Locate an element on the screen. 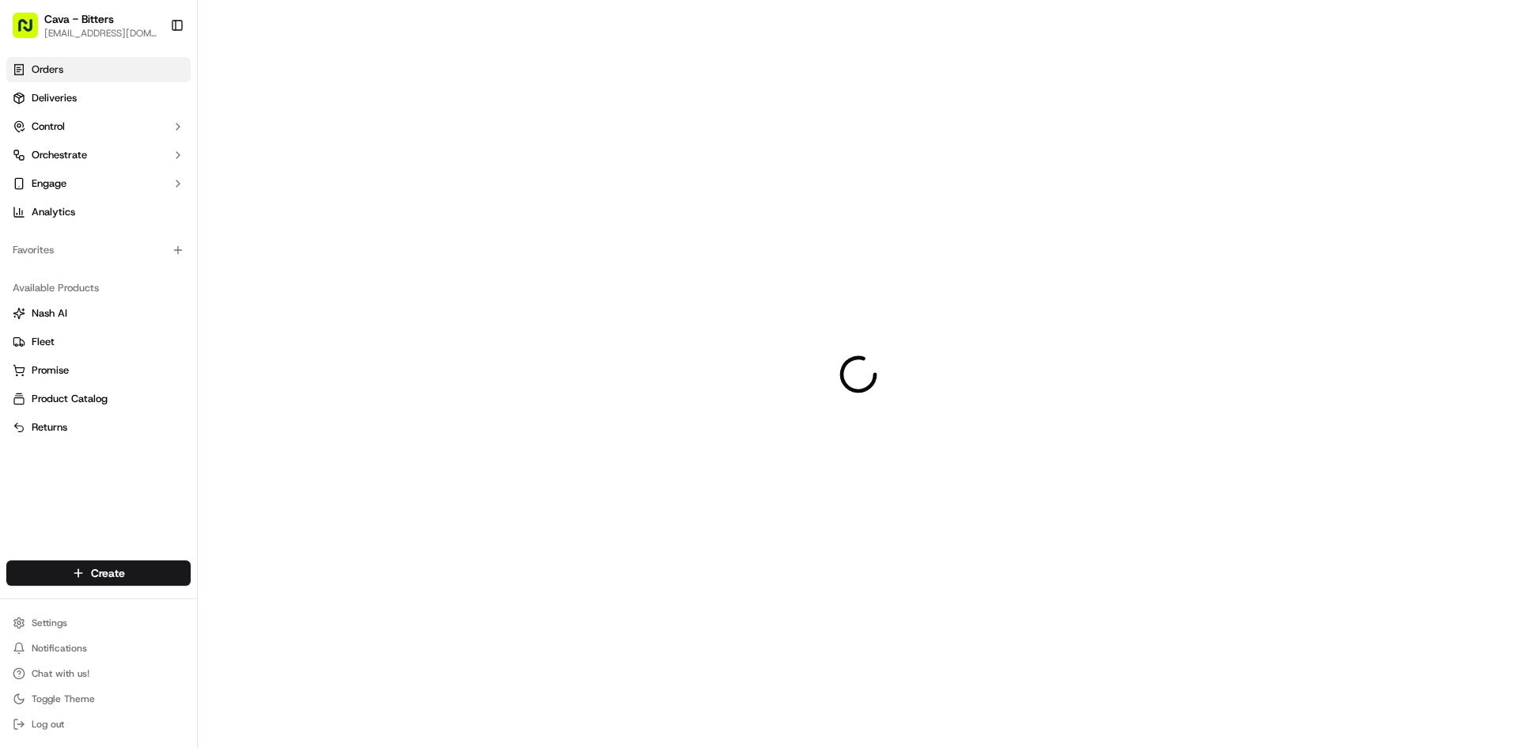 This screenshot has height=748, width=1519. button: Orchestrate is located at coordinates (98, 155).